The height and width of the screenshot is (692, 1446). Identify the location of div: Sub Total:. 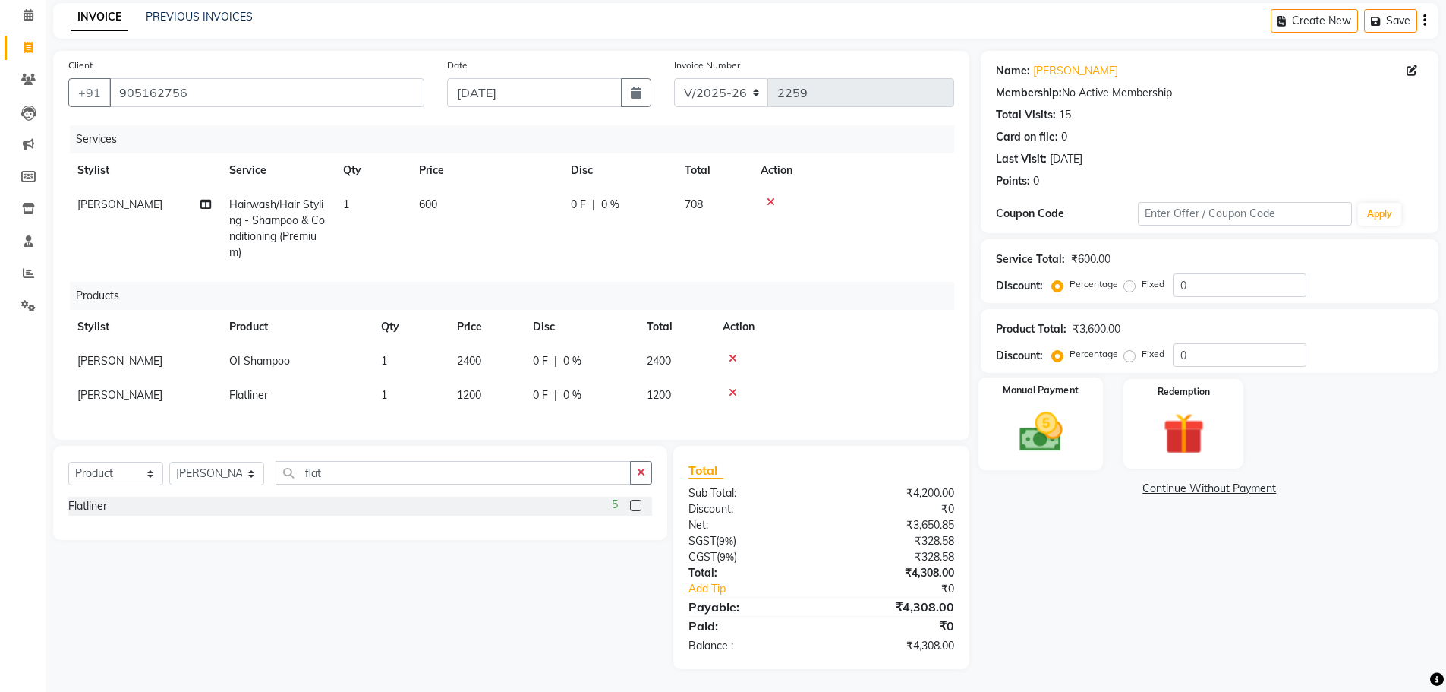
(749, 493).